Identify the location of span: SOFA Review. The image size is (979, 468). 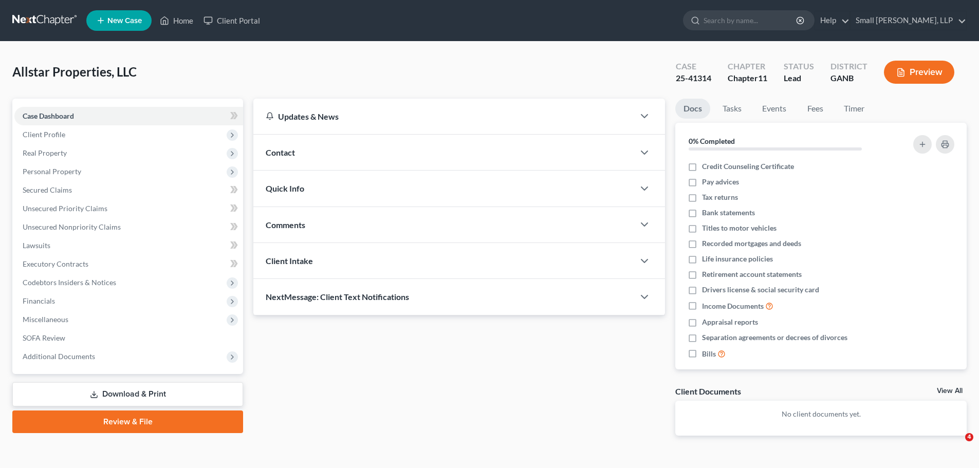
(44, 338).